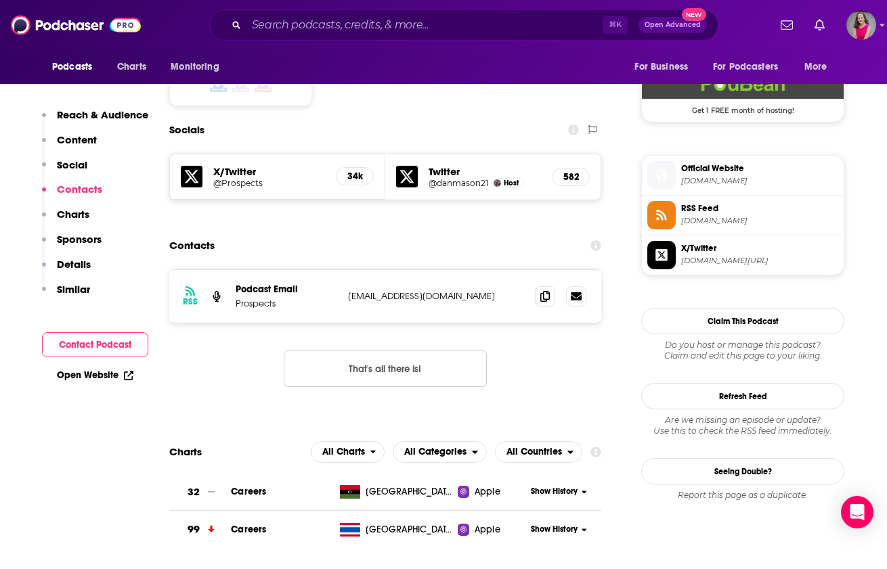 The image size is (887, 569). Describe the element at coordinates (571, 177) in the screenshot. I see `h5: 582` at that location.